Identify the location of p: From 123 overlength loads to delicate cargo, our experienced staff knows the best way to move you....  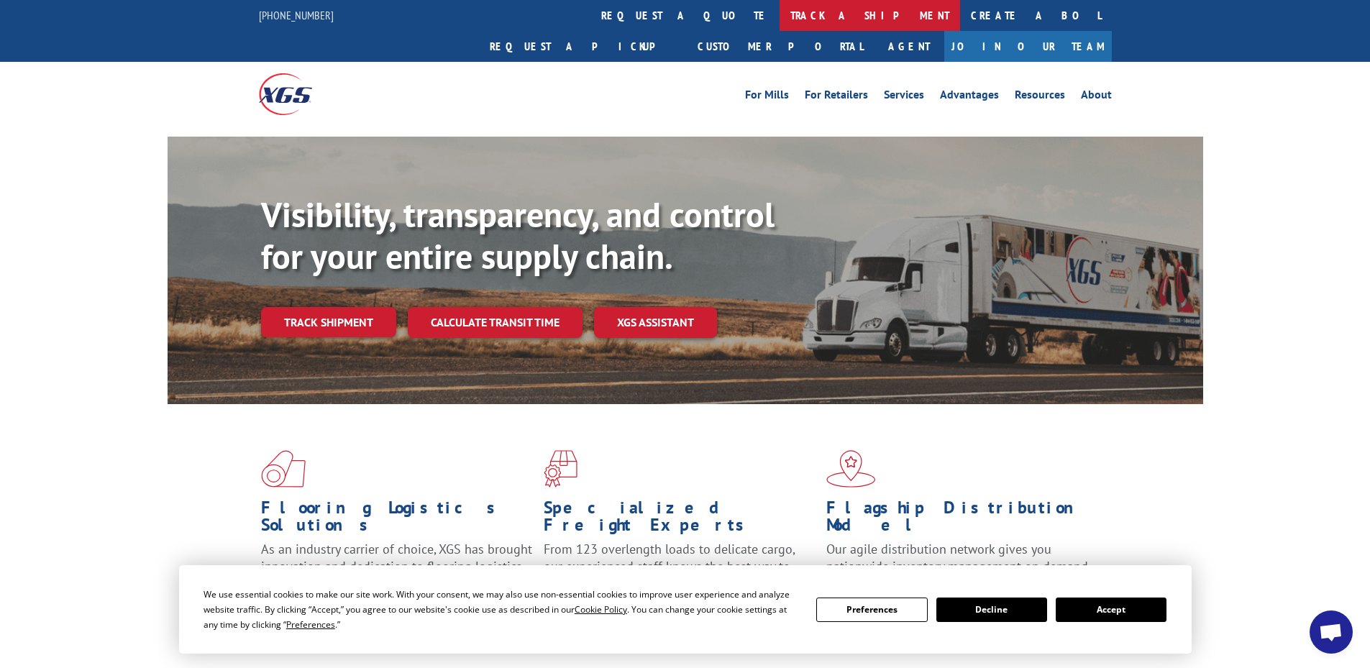
(679, 572).